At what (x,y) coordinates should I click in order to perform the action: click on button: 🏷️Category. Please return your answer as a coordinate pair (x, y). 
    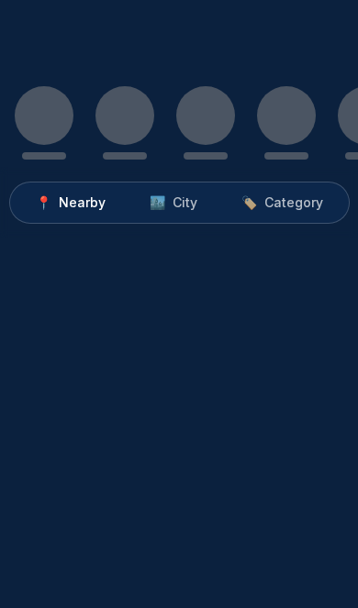
    Looking at the image, I should click on (282, 203).